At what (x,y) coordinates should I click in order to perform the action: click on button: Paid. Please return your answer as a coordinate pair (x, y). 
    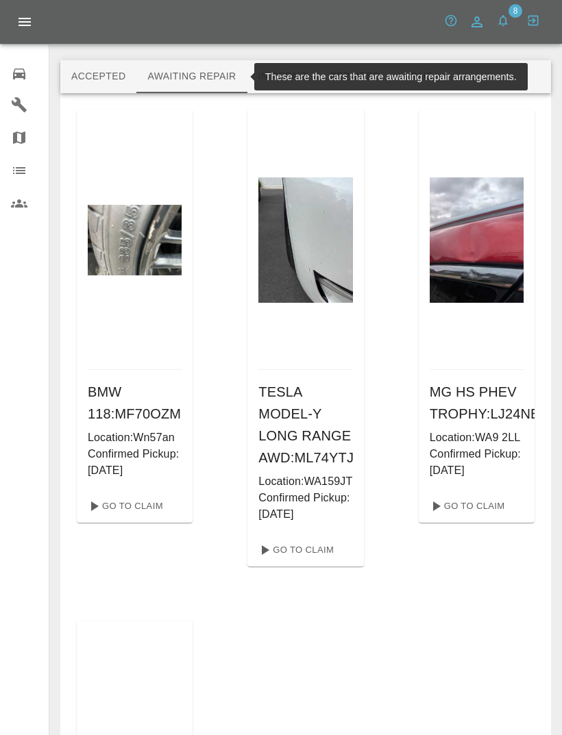
    Looking at the image, I should click on (422, 77).